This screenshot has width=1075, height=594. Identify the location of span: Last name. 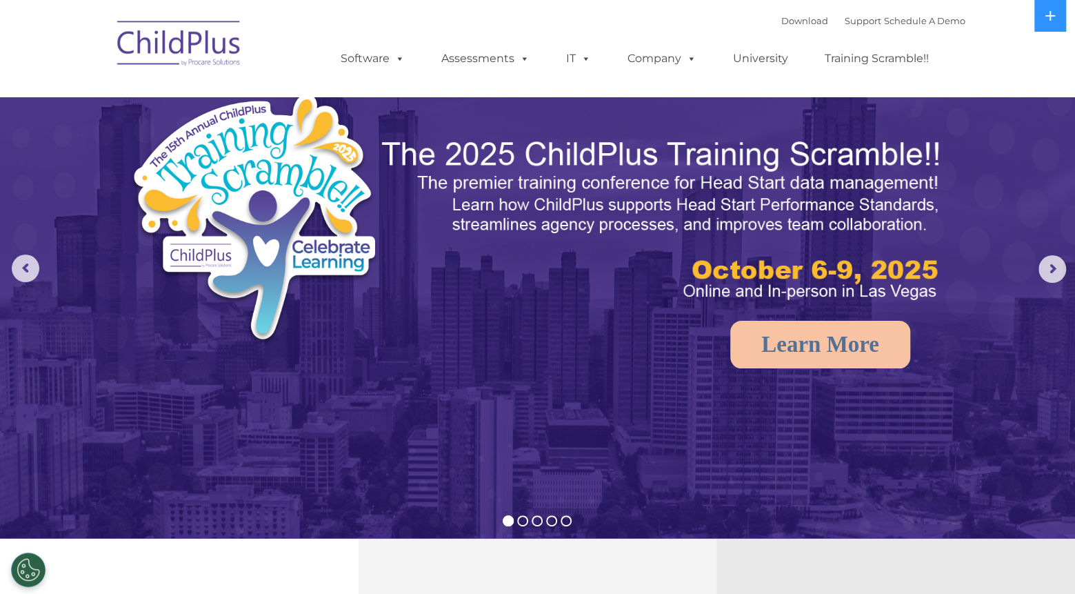
(212, 96).